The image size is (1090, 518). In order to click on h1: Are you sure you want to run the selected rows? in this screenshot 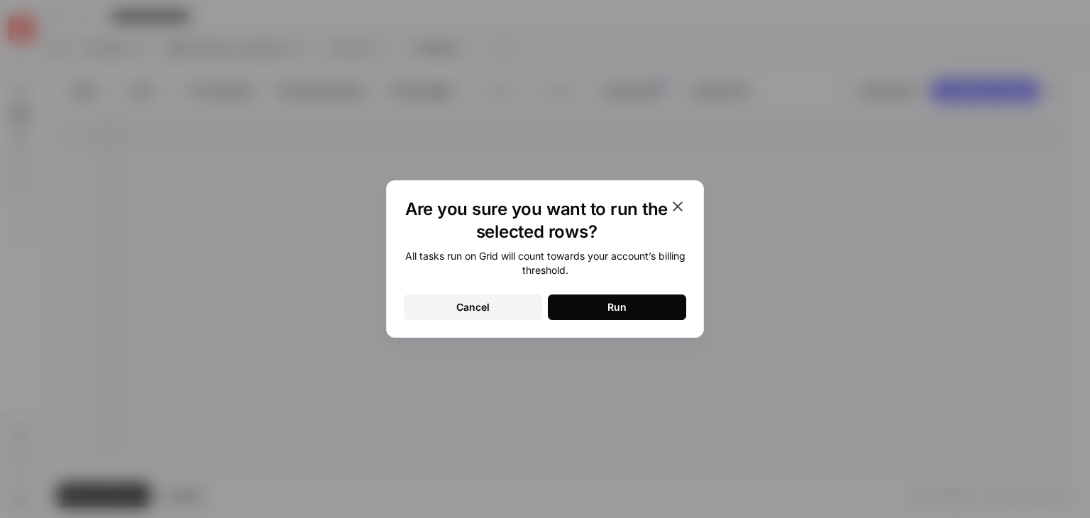, I will do `click(537, 221)`.